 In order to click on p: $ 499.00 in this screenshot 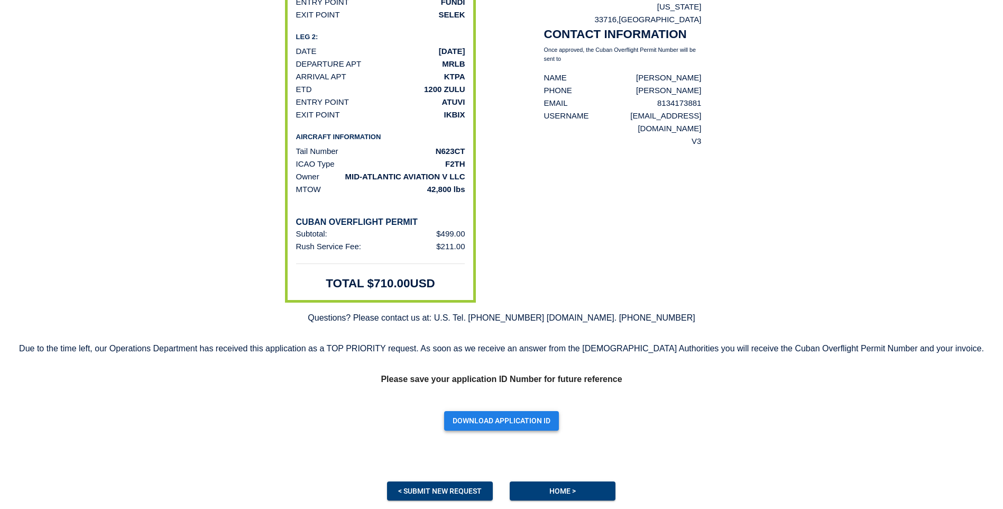, I will do `click(451, 234)`.